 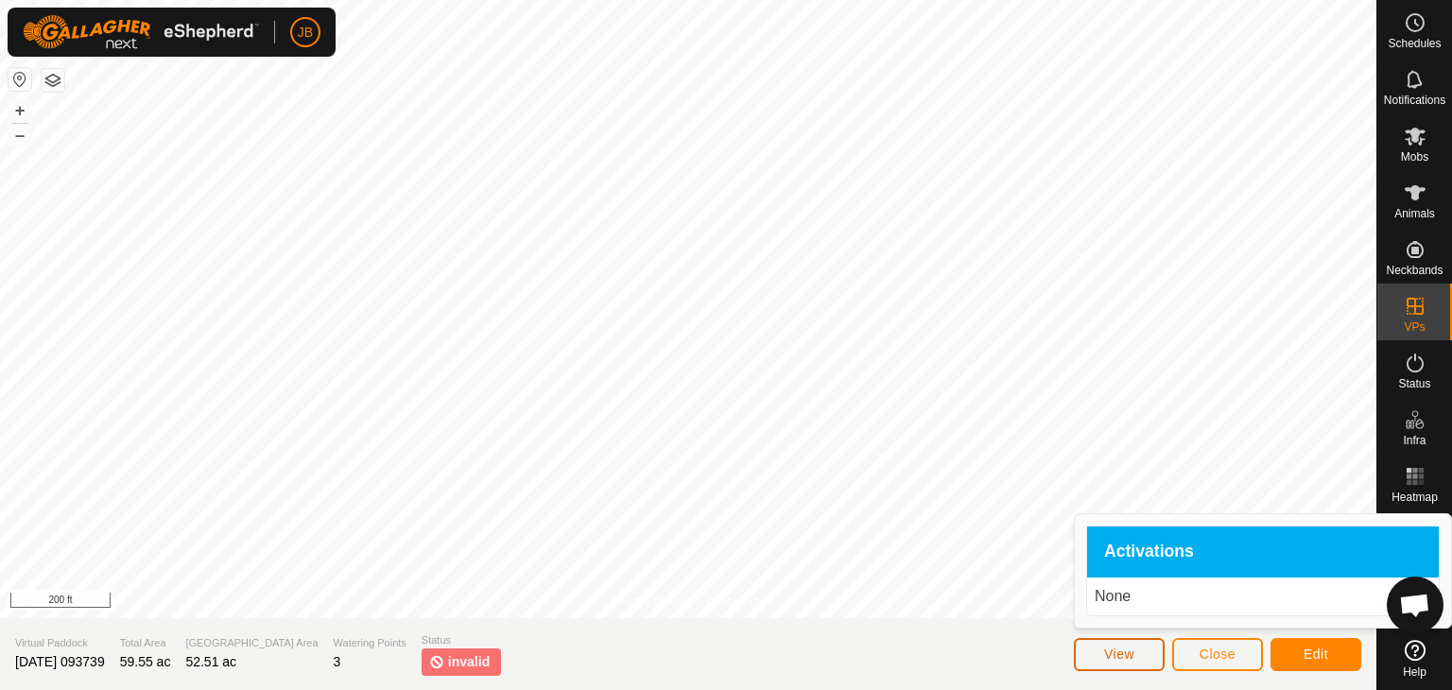 I want to click on span: Virtual Paddock, so click(x=60, y=643).